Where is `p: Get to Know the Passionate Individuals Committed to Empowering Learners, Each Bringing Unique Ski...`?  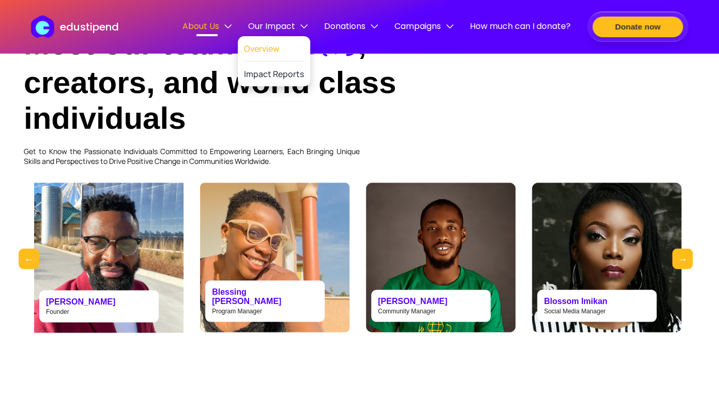
p: Get to Know the Passionate Individuals Committed to Empowering Learners, Each Bringing Unique Ski... is located at coordinates (192, 156).